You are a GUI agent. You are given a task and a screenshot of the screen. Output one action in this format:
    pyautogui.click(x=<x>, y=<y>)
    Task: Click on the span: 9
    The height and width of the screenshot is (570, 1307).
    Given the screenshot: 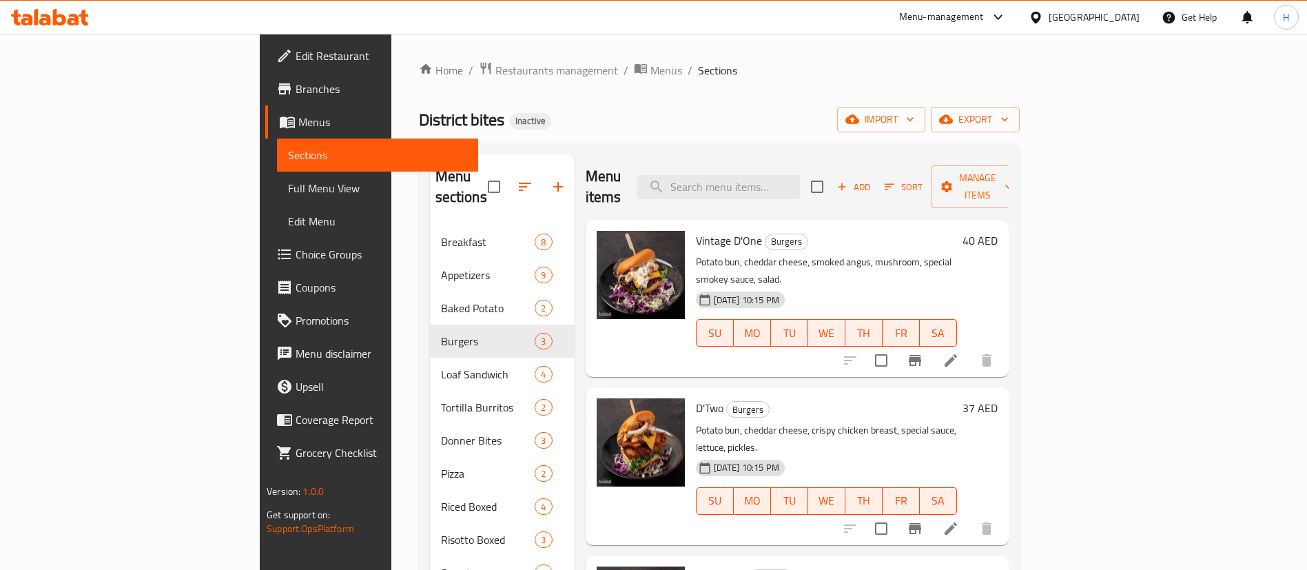 What is the action you would take?
    pyautogui.click(x=543, y=275)
    